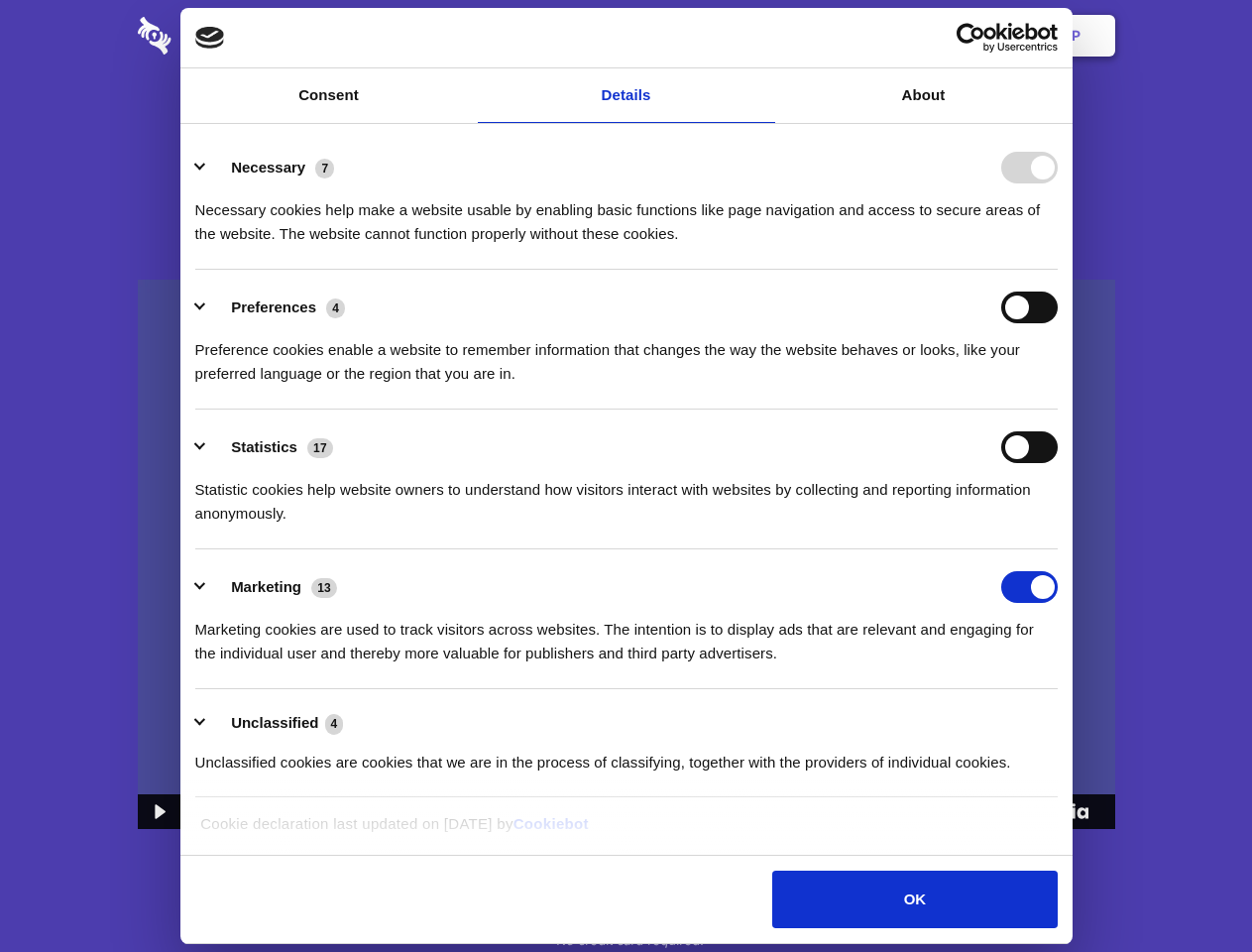 This screenshot has width=1252, height=952. I want to click on img: logo, so click(210, 38).